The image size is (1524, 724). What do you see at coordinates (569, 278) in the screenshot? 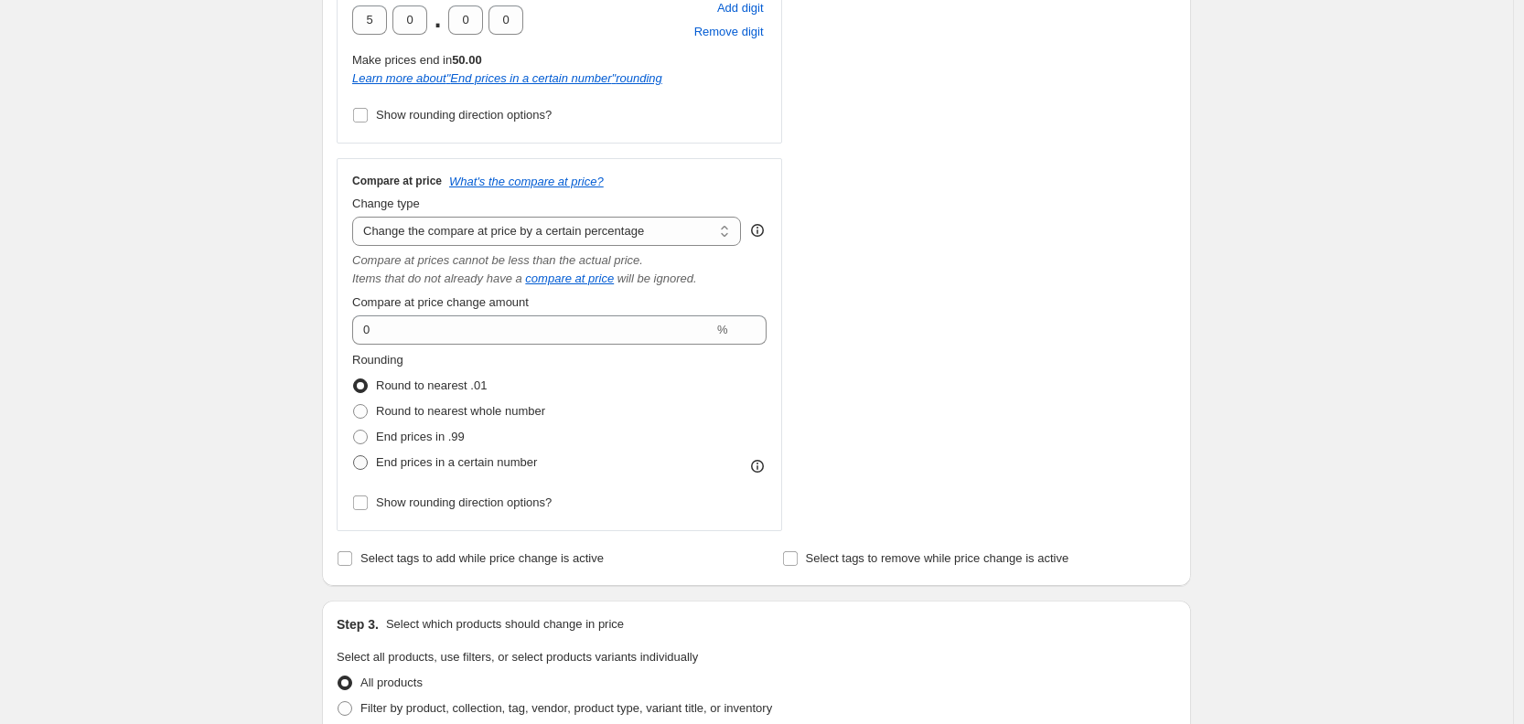
I see `button: compare at price` at bounding box center [569, 278].